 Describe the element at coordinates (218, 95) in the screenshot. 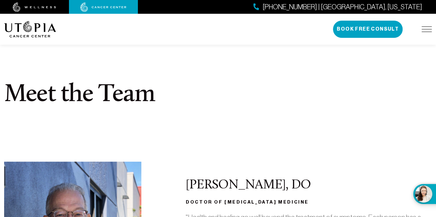

I see `h1: Meet the Team` at that location.